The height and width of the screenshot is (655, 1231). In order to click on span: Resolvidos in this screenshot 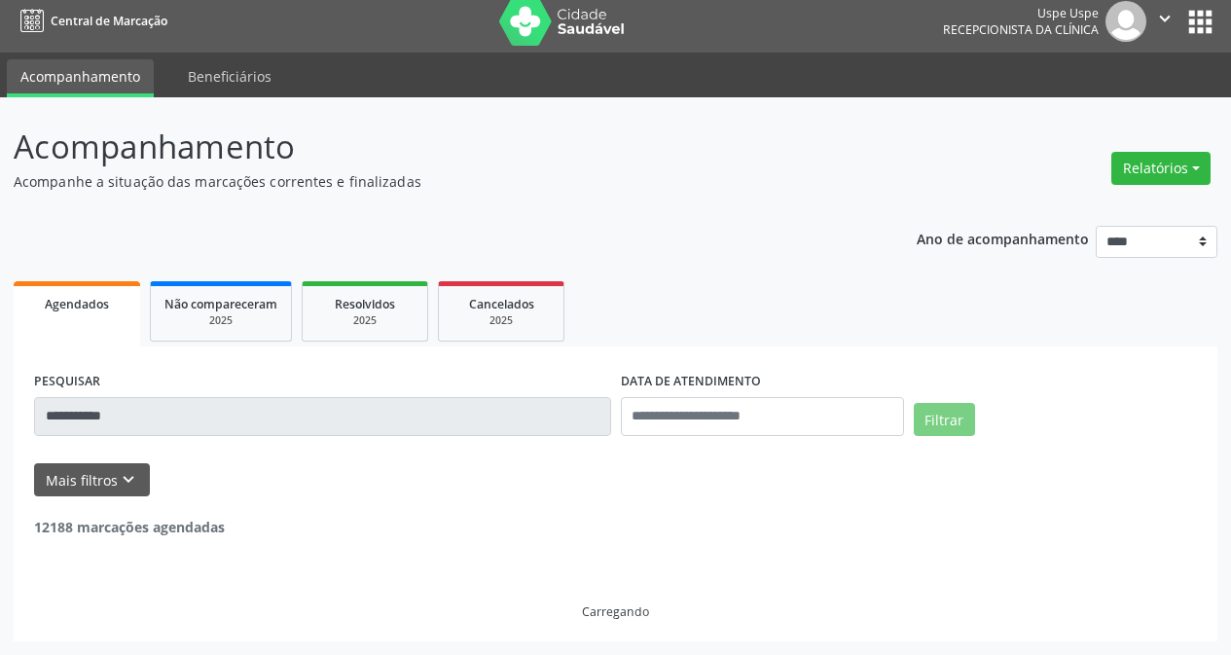, I will do `click(365, 304)`.